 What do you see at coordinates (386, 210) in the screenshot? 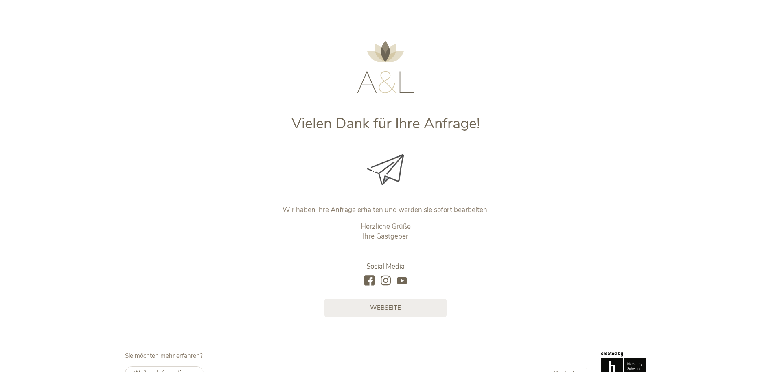
I see `p: Wir haben Ihre Anfrage erhalten und werden sie sofort bearbeiten.` at bounding box center [386, 210].